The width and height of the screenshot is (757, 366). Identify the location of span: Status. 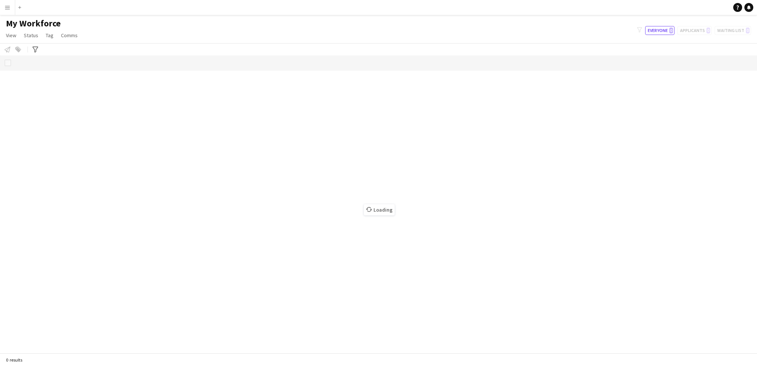
(31, 35).